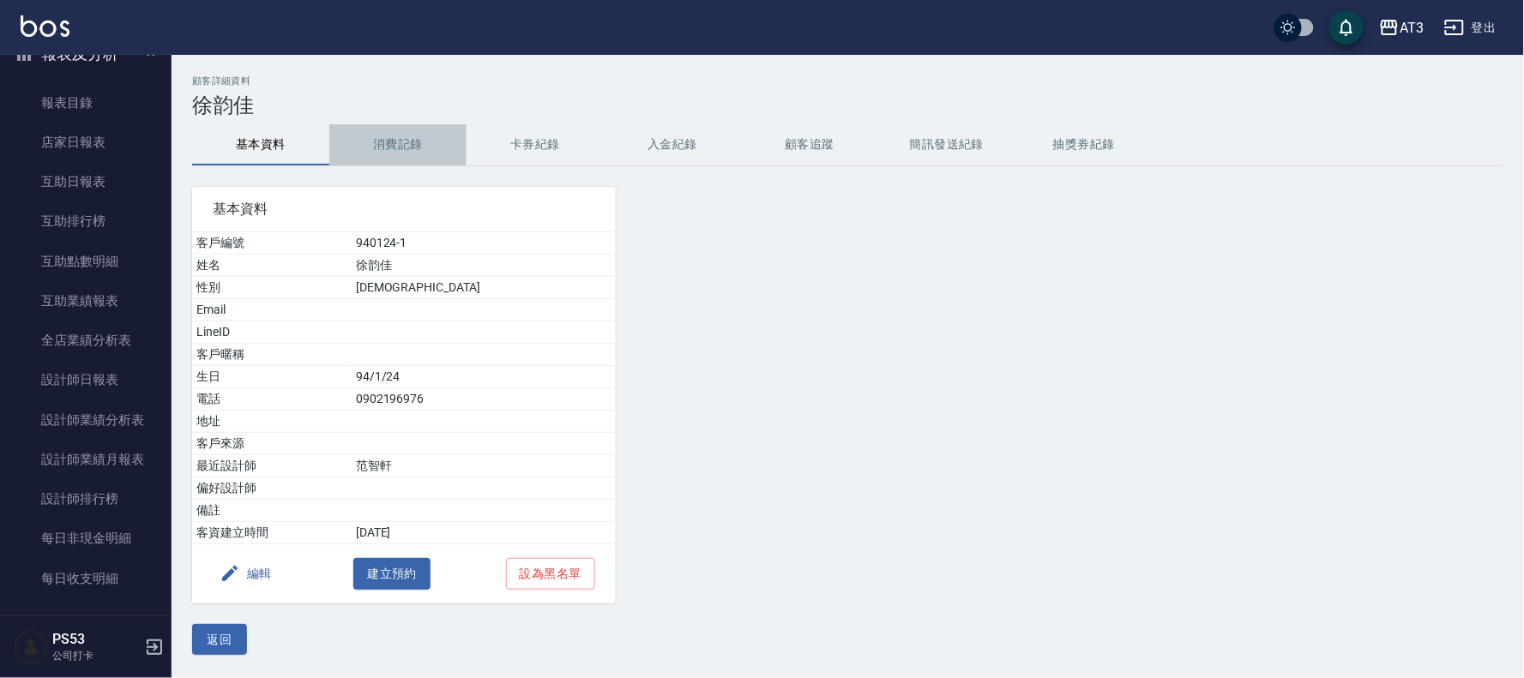  What do you see at coordinates (398, 145) in the screenshot?
I see `button: 消費記錄` at bounding box center [398, 145].